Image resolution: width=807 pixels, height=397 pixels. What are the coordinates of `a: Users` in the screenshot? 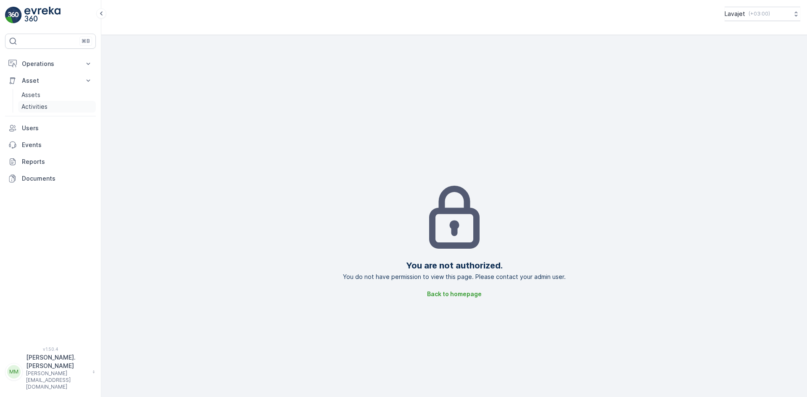 It's located at (50, 128).